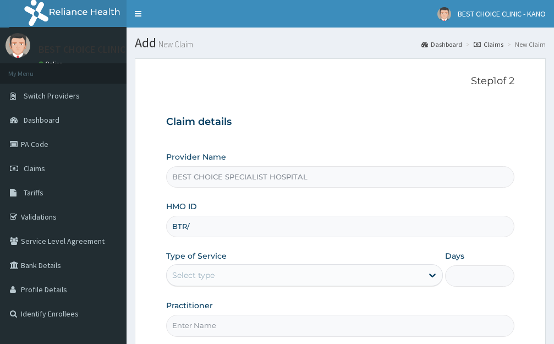  What do you see at coordinates (340, 43) in the screenshot?
I see `h1: Add` at bounding box center [340, 43].